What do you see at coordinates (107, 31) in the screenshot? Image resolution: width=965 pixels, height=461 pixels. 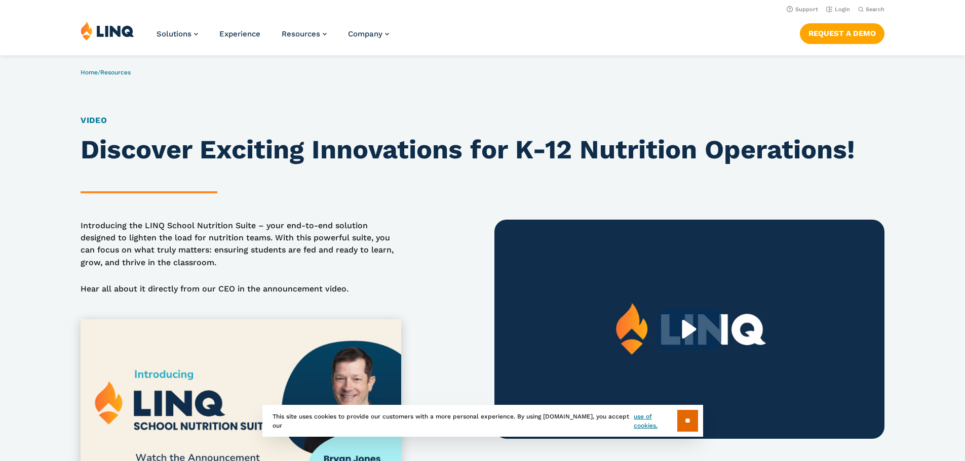 I see `img: LINQ | K‑12 Software` at bounding box center [107, 31].